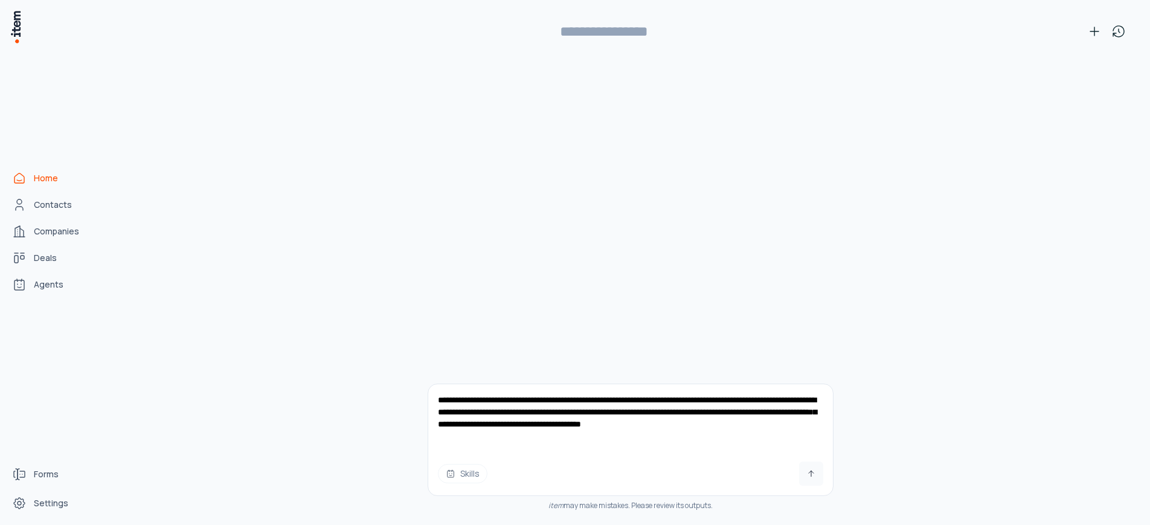  What do you see at coordinates (46, 178) in the screenshot?
I see `span: Home` at bounding box center [46, 178].